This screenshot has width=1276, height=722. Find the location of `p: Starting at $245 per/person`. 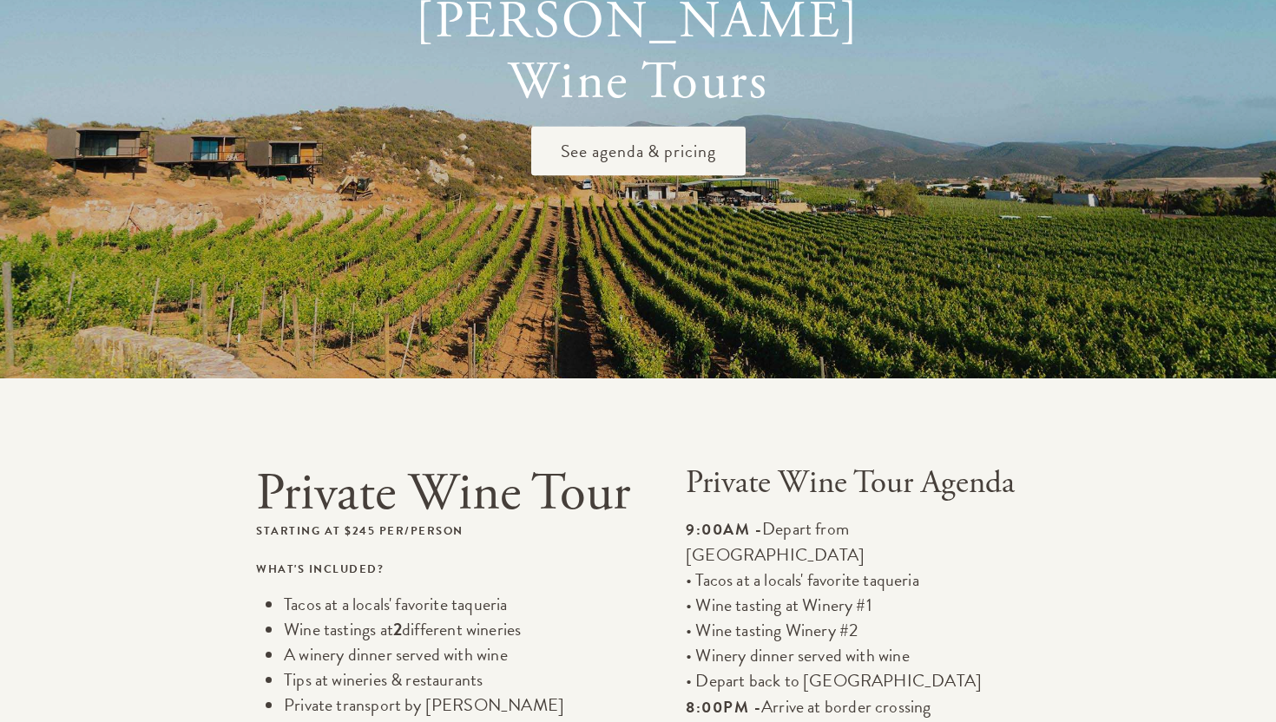

p: Starting at $245 per/person is located at coordinates (443, 531).